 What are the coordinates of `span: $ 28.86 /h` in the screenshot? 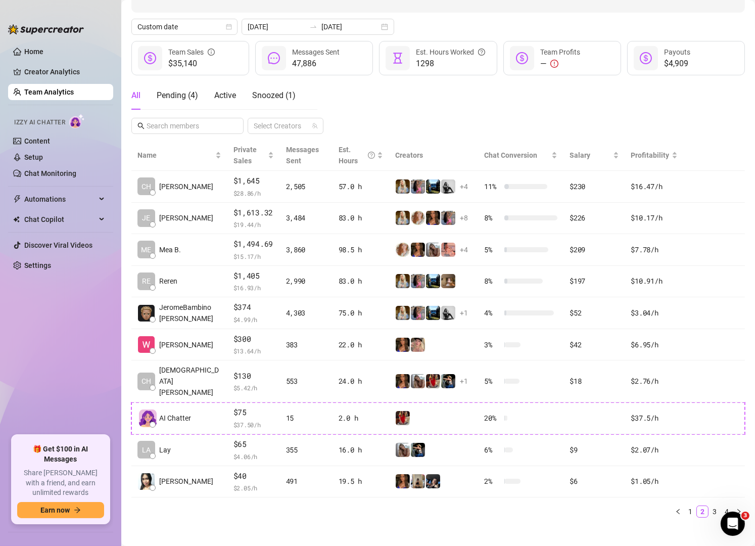 It's located at (254, 193).